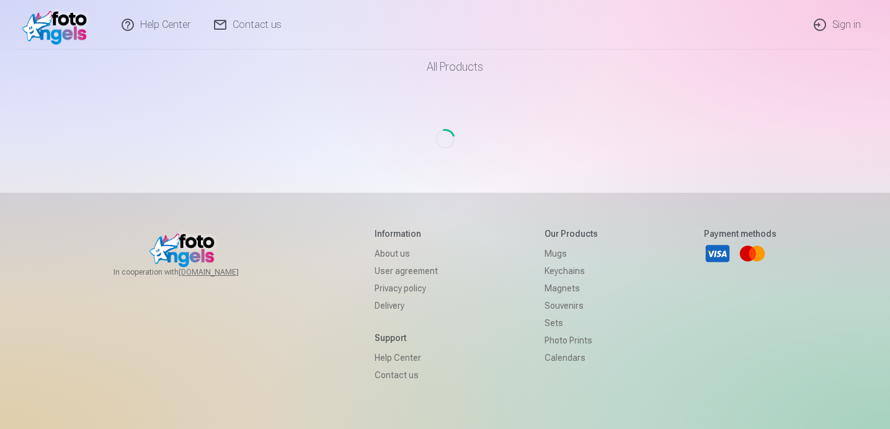 The width and height of the screenshot is (890, 429). I want to click on a: All products, so click(444, 67).